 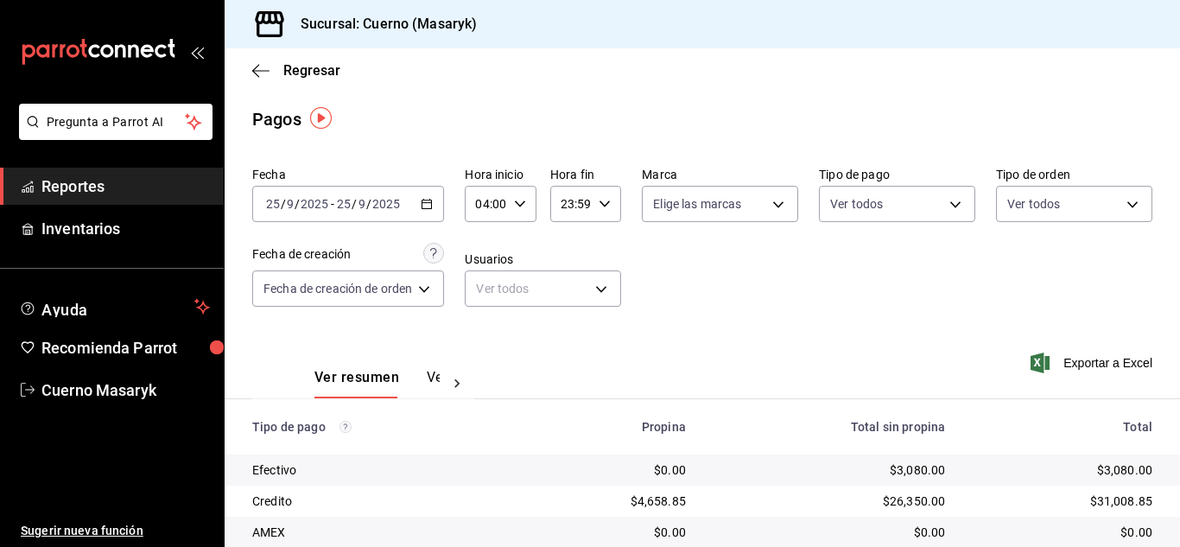 What do you see at coordinates (376, 383) in the screenshot?
I see `div: navigation tabs` at bounding box center [376, 383].